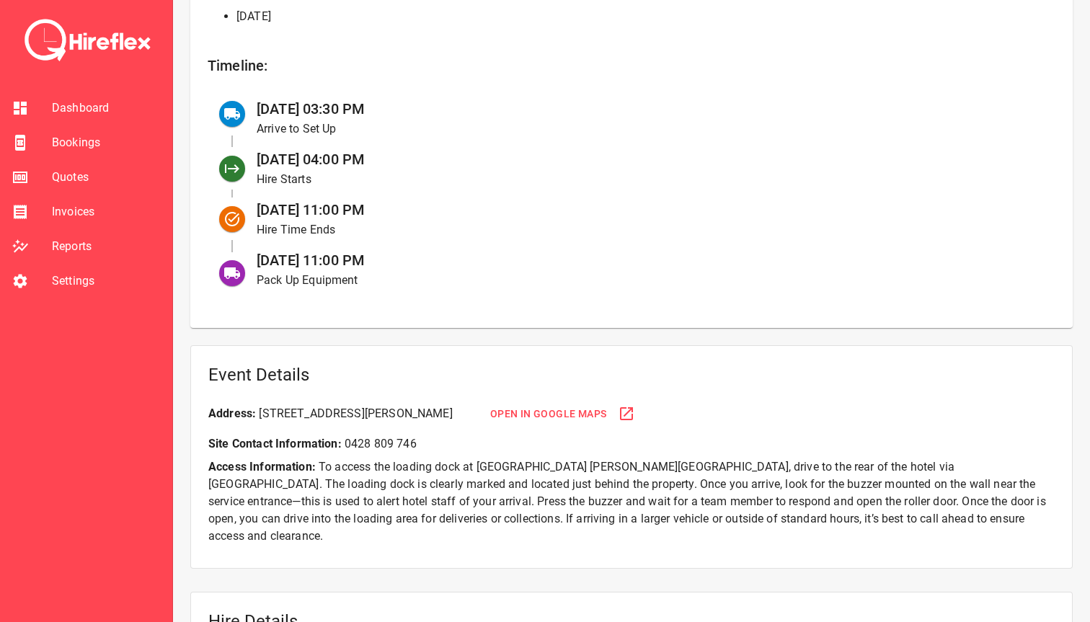  I want to click on b: Address:, so click(232, 413).